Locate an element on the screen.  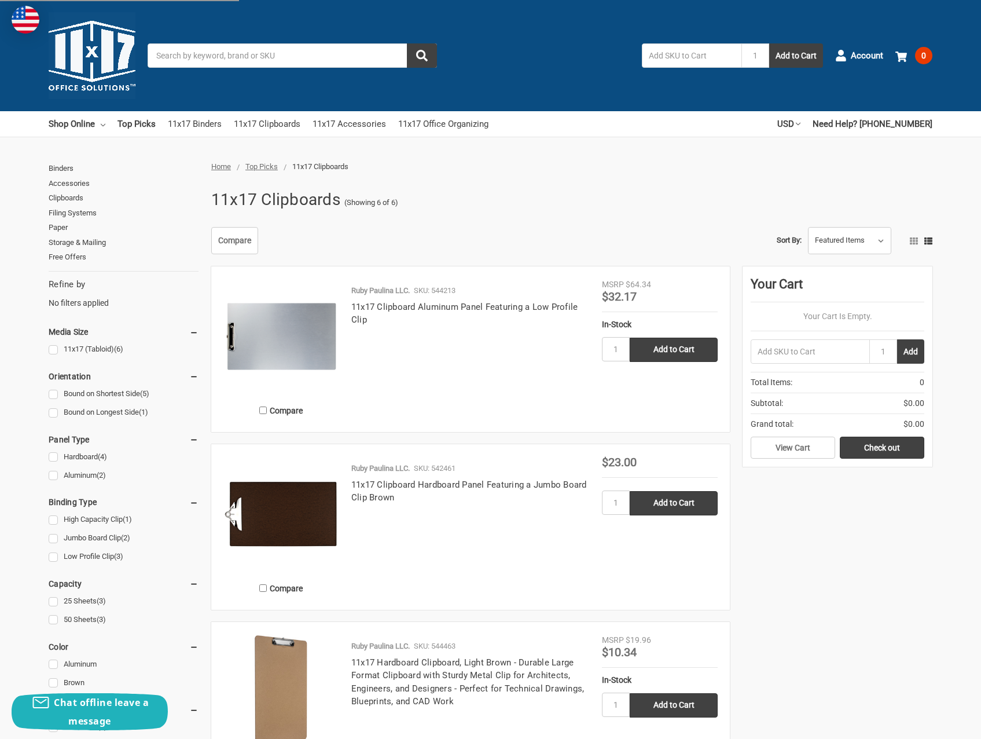
a: 50 Sheets is located at coordinates (123, 619).